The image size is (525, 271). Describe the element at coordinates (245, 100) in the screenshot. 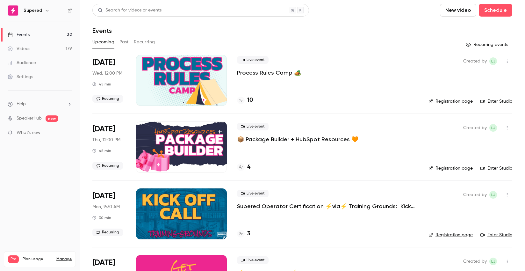

I see `a: 10` at that location.